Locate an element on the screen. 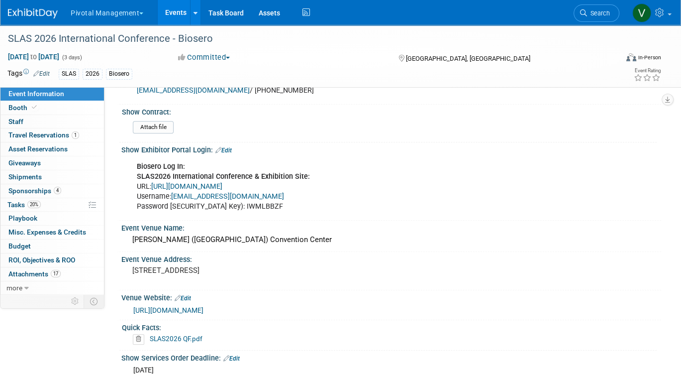 Image resolution: width=681 pixels, height=375 pixels. a: Shipments is located at coordinates (52, 177).